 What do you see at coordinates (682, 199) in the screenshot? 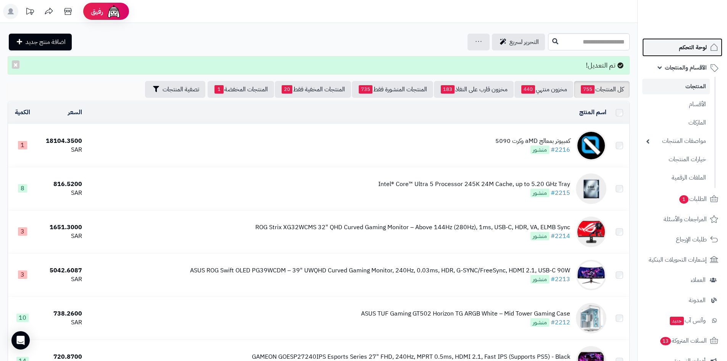
I see `a: الطلبات1` at bounding box center [682, 199].